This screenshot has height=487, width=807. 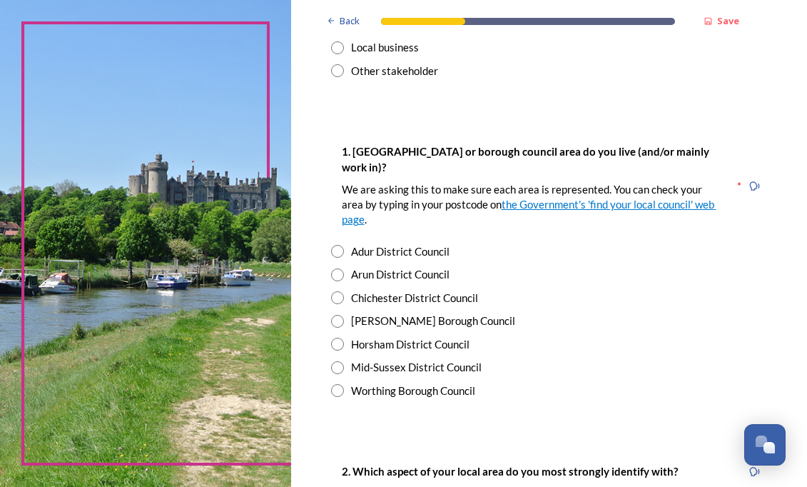 What do you see at coordinates (400, 251) in the screenshot?
I see `div: Adur District Council` at bounding box center [400, 251].